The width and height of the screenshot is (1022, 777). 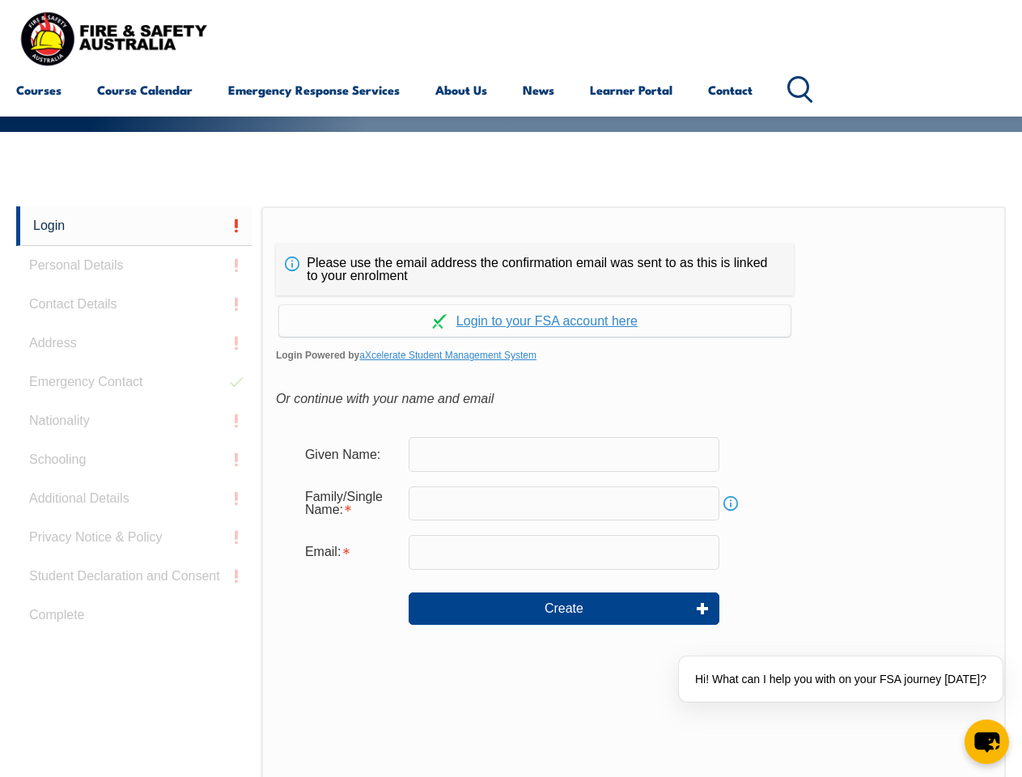 I want to click on a: Contact, so click(x=730, y=90).